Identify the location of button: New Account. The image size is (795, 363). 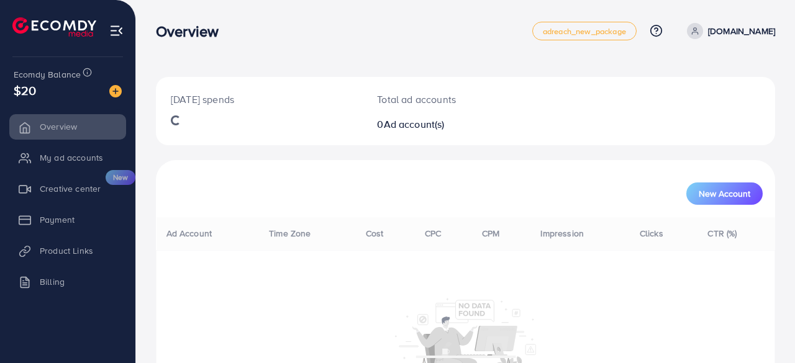
(724, 194).